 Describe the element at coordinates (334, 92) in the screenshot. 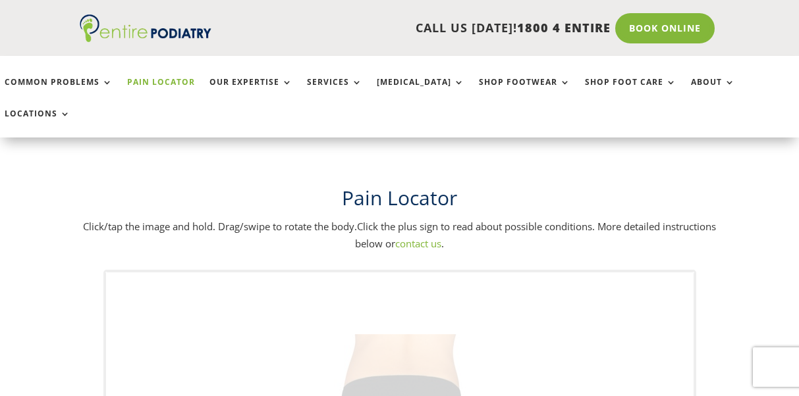

I see `a: Services` at that location.